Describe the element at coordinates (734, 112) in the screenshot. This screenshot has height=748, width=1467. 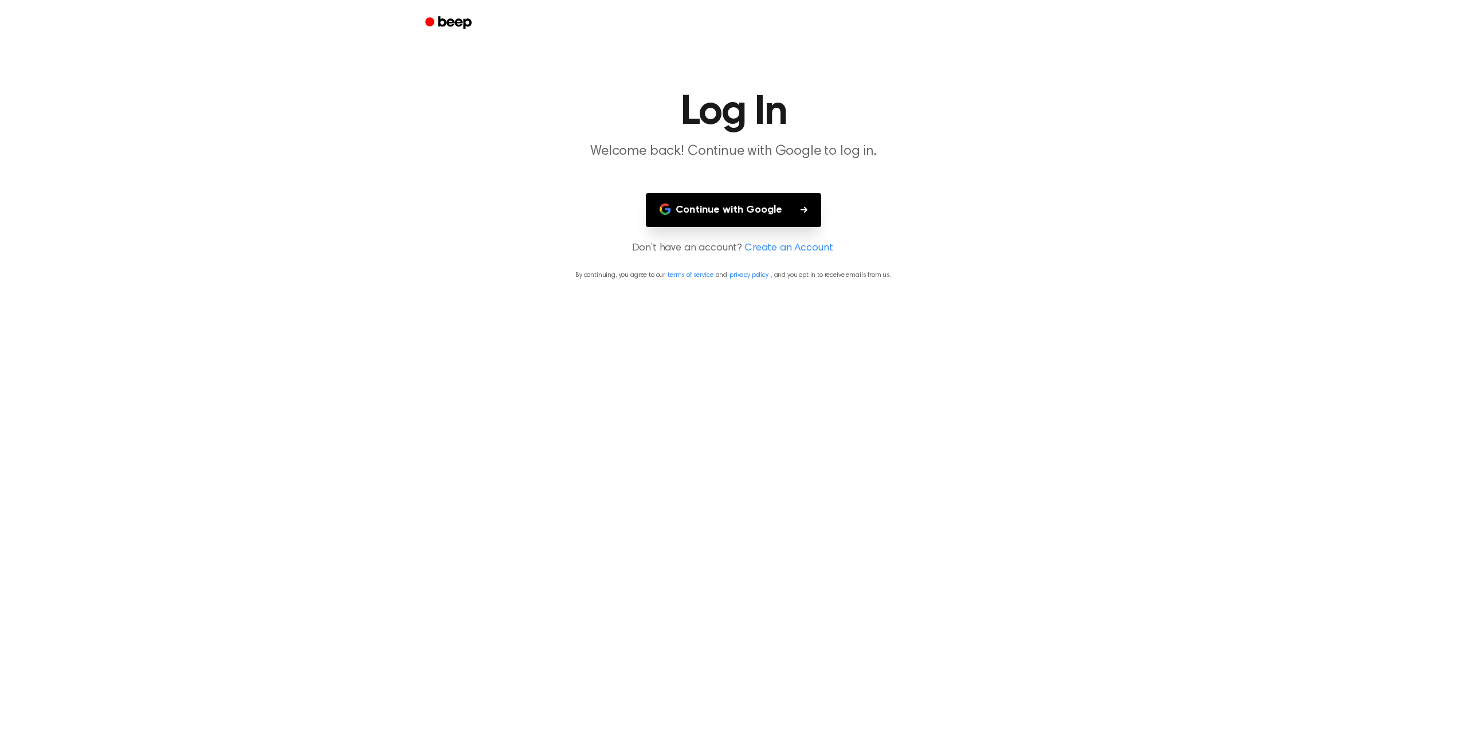
I see `h1: Log In` at that location.